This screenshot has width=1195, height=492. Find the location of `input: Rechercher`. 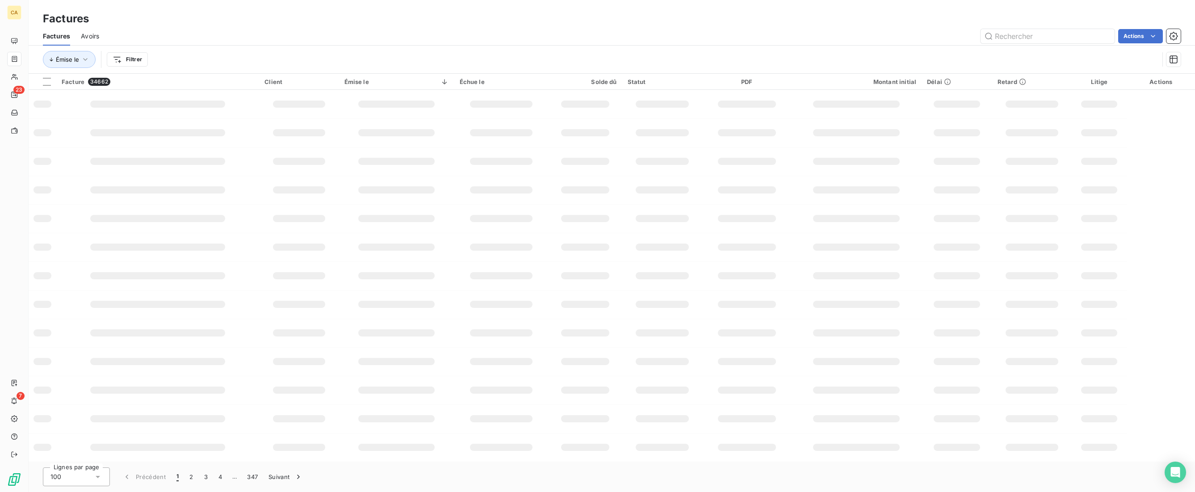

input: Rechercher is located at coordinates (1048, 36).